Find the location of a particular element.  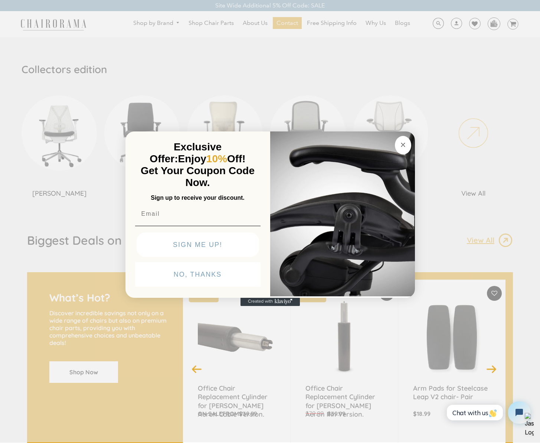

button: Chat with us👋 is located at coordinates (36, 17).